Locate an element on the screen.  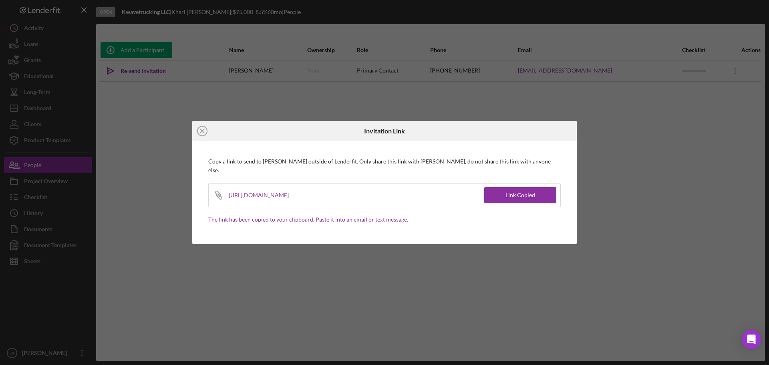
h6: Invitation Link is located at coordinates (384, 131).